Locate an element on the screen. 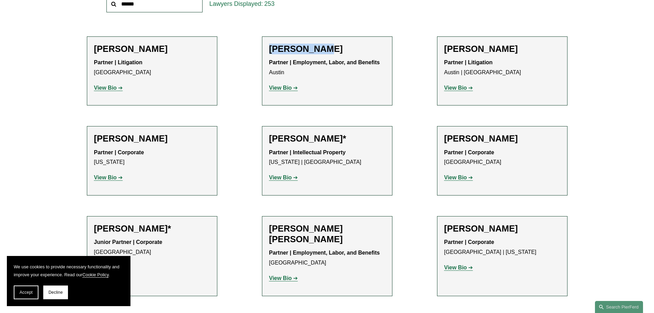 This screenshot has height=313, width=654. span: 253 is located at coordinates (270, 4).